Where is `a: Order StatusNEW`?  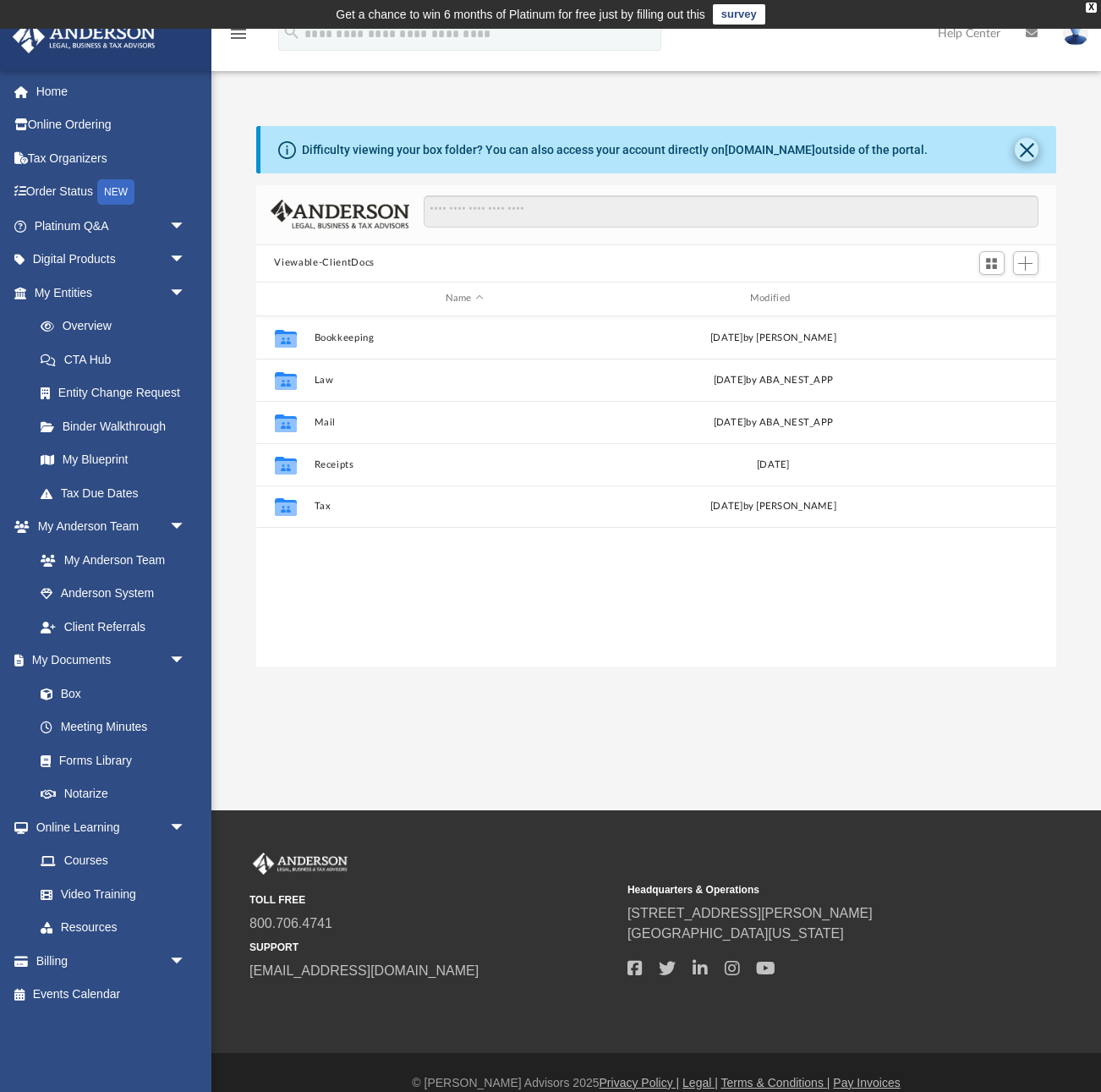 a: Order StatusNEW is located at coordinates (112, 192).